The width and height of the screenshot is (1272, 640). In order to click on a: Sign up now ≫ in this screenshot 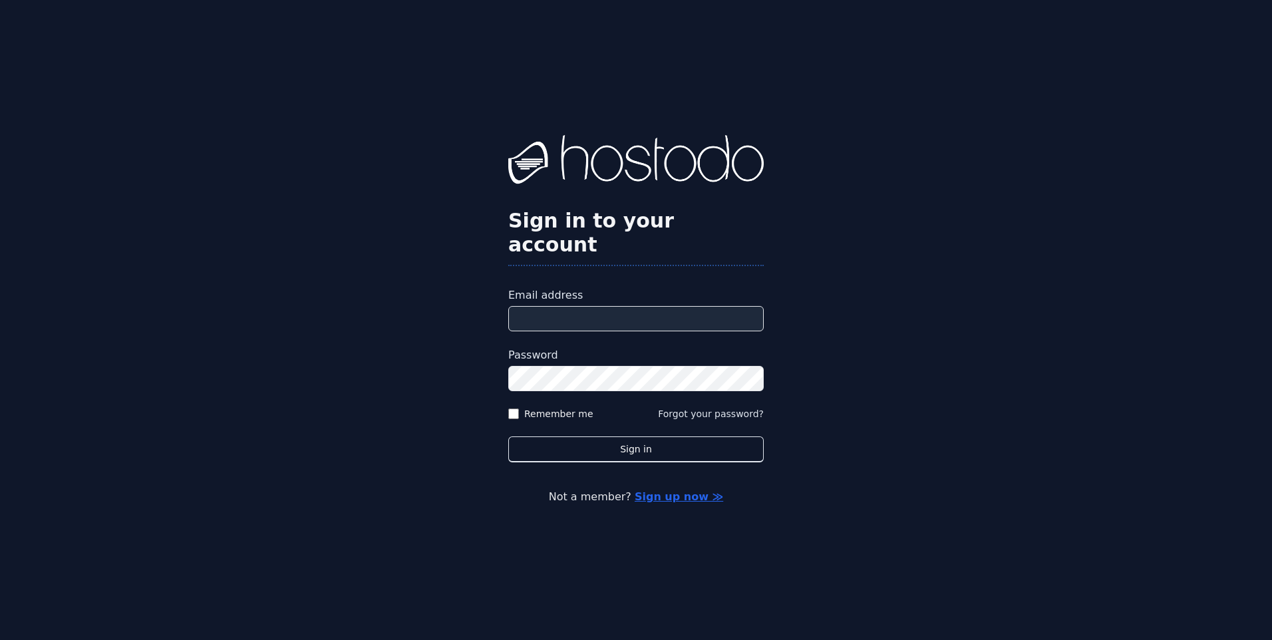, I will do `click(679, 496)`.